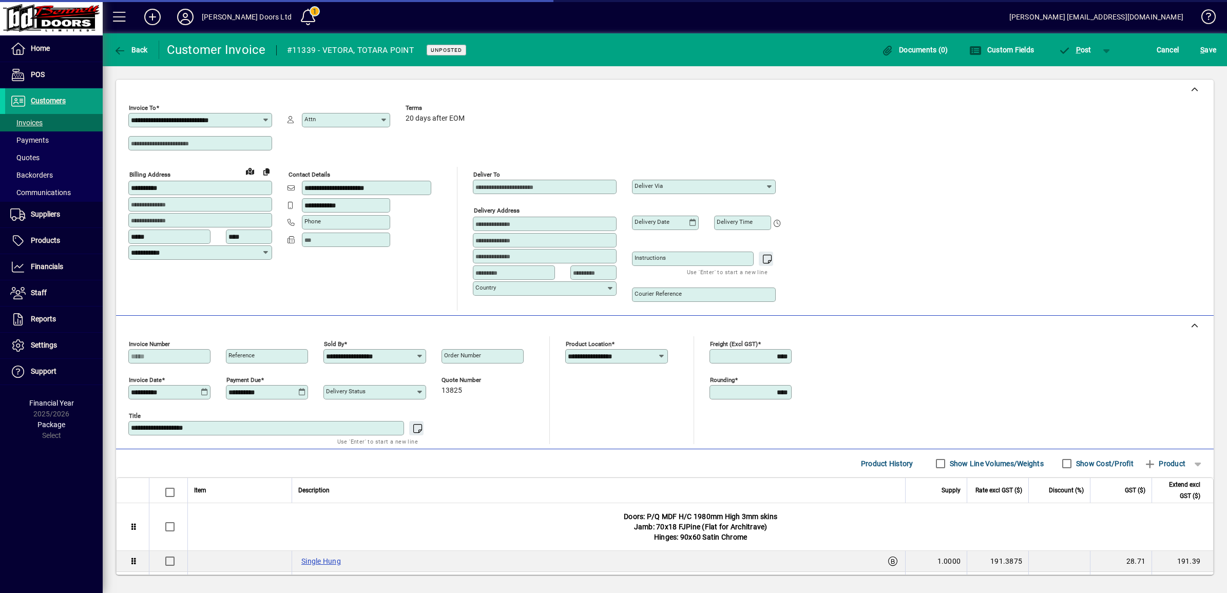 This screenshot has width=1227, height=593. Describe the element at coordinates (735, 222) in the screenshot. I see `mat-label: Delivery time` at that location.